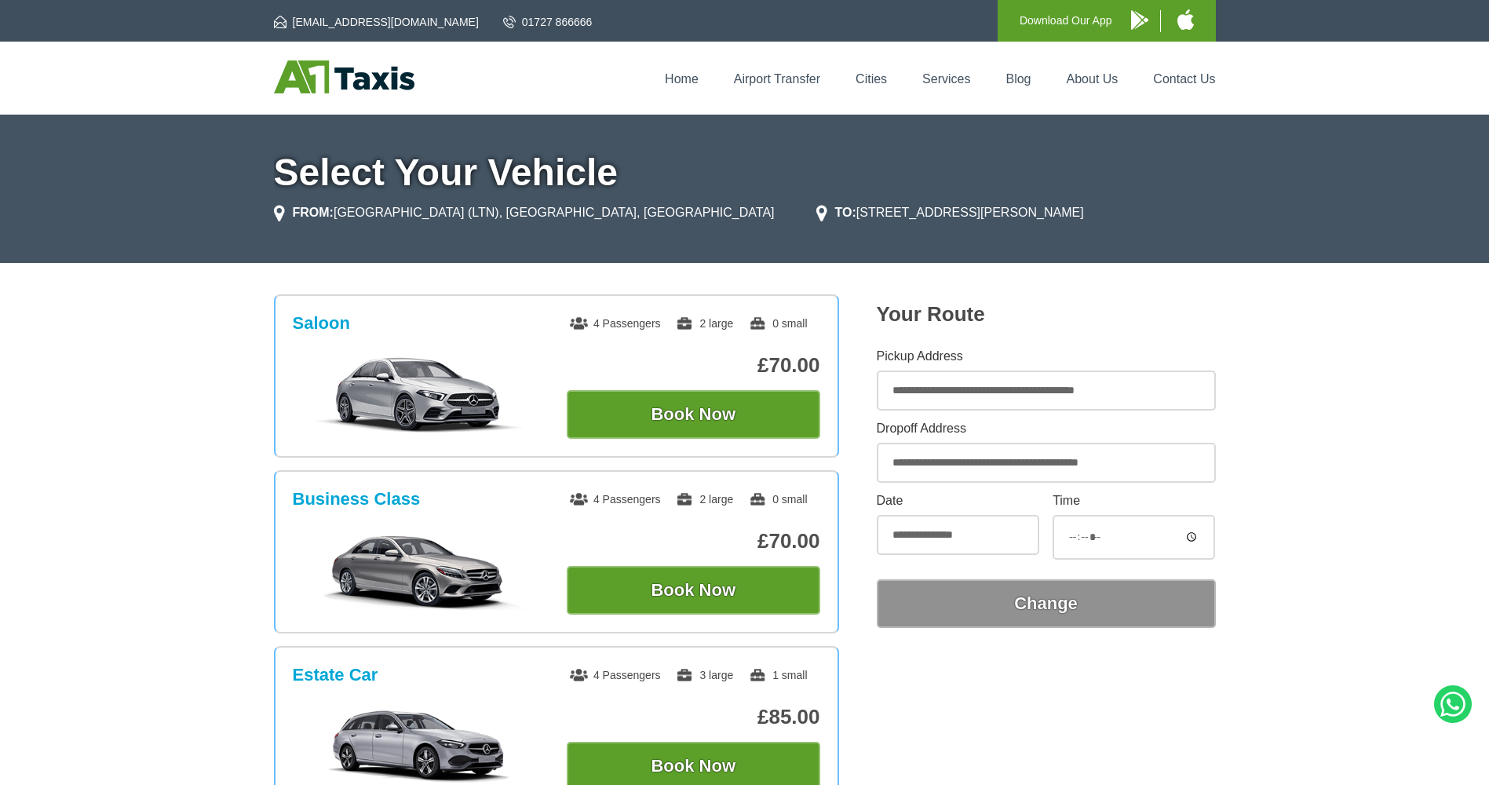 This screenshot has width=1489, height=785. Describe the element at coordinates (548, 22) in the screenshot. I see `a: 01727 866666` at that location.